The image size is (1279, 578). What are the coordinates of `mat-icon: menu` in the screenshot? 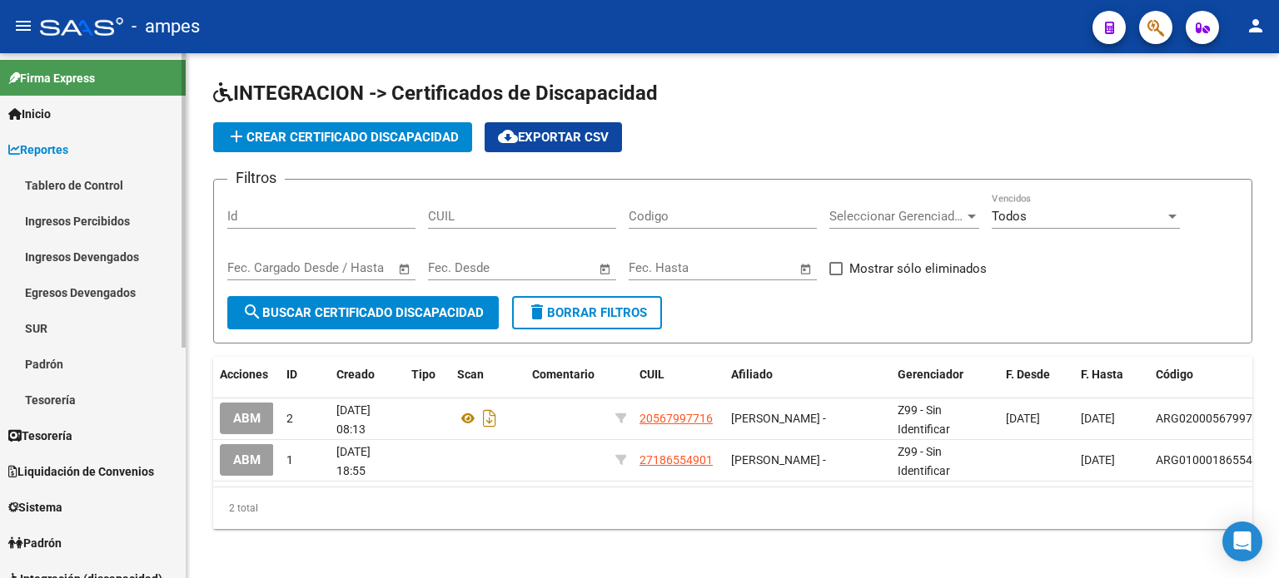 It's located at (23, 26).